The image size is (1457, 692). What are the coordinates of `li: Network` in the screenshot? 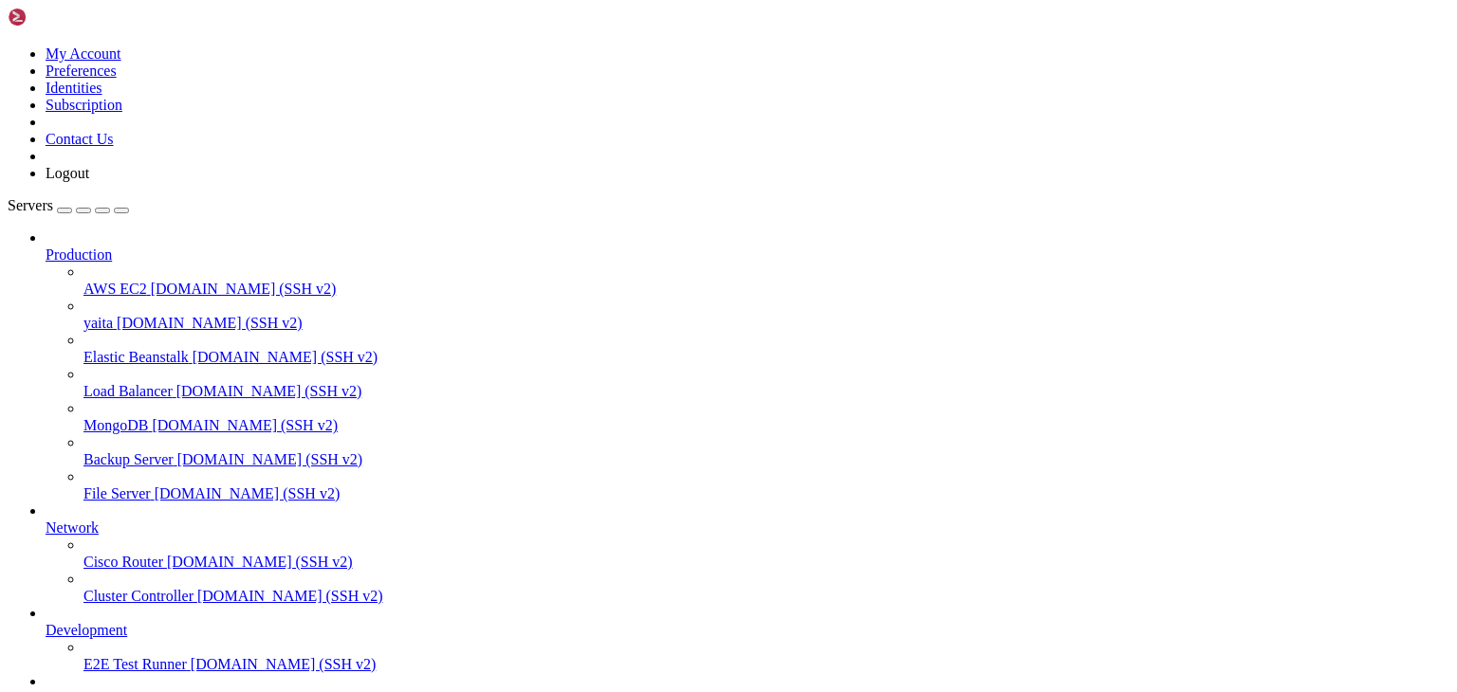 It's located at (747, 554).